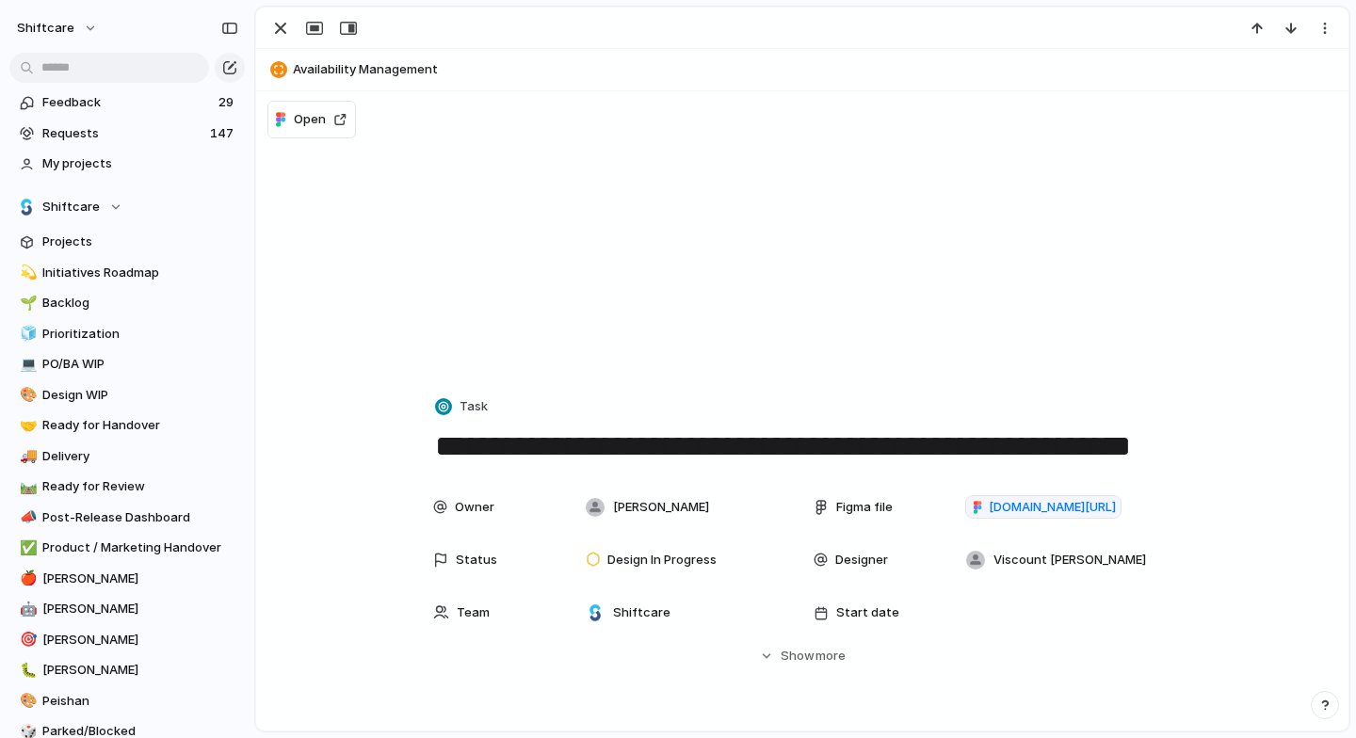  Describe the element at coordinates (140, 702) in the screenshot. I see `span: Peishan` at that location.